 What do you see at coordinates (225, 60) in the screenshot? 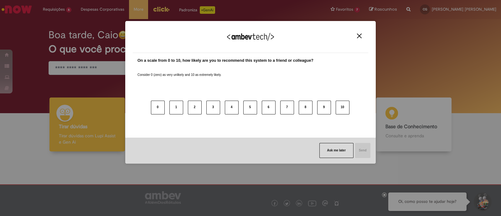
I see `label: On a scale from 0 to 10, how likely are you to recommend this system to a friend or colleague?` at bounding box center [225, 60].